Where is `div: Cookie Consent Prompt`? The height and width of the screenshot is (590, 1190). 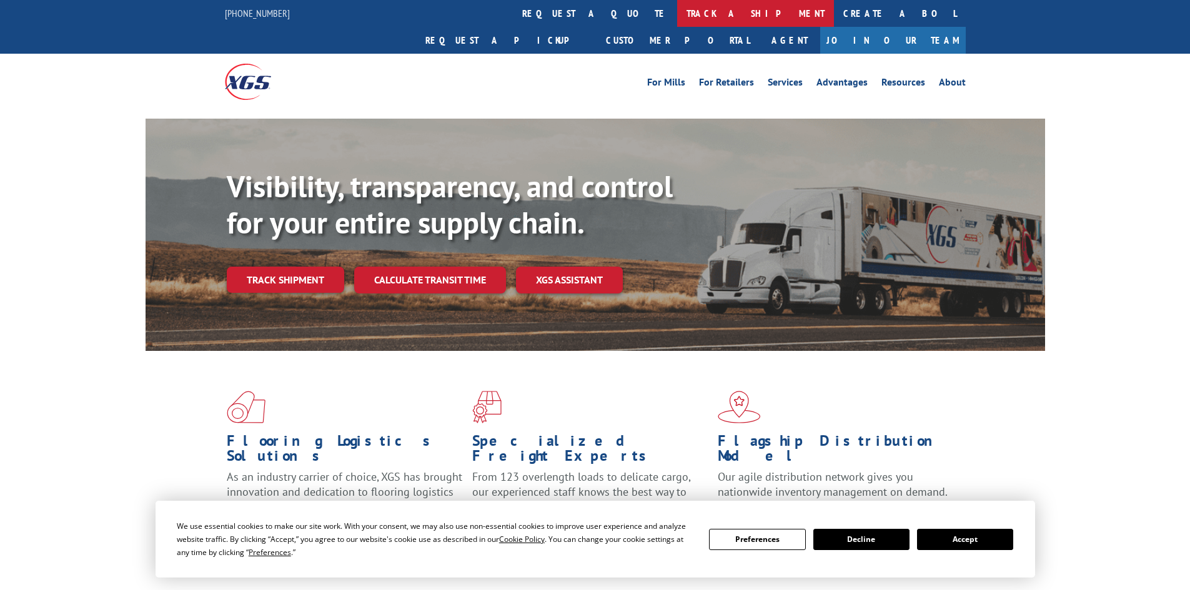 div: Cookie Consent Prompt is located at coordinates (595, 539).